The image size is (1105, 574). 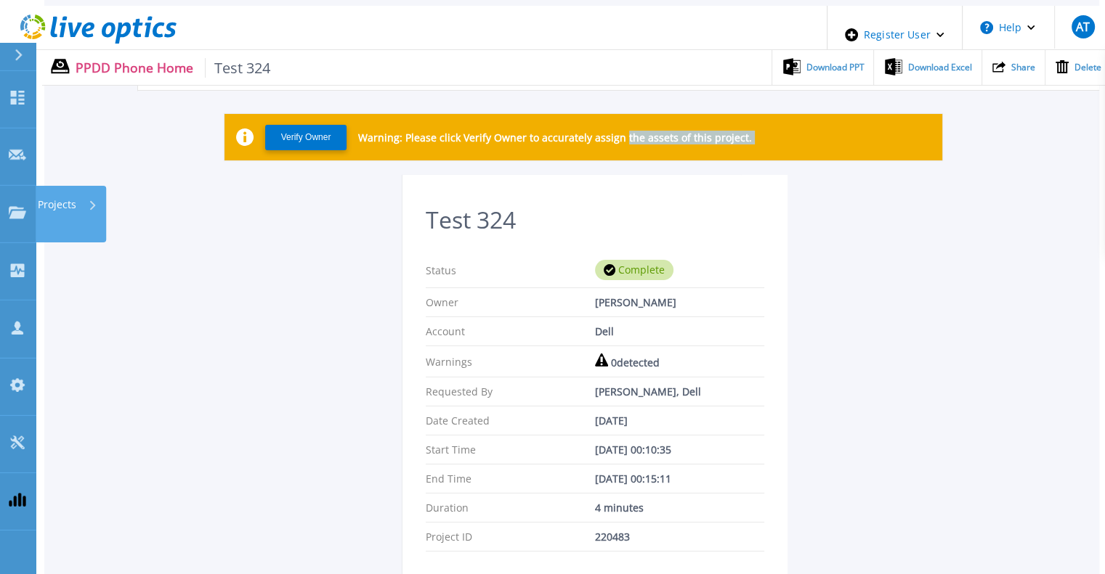 What do you see at coordinates (595, 219) in the screenshot?
I see `h2: Test 324` at bounding box center [595, 219].